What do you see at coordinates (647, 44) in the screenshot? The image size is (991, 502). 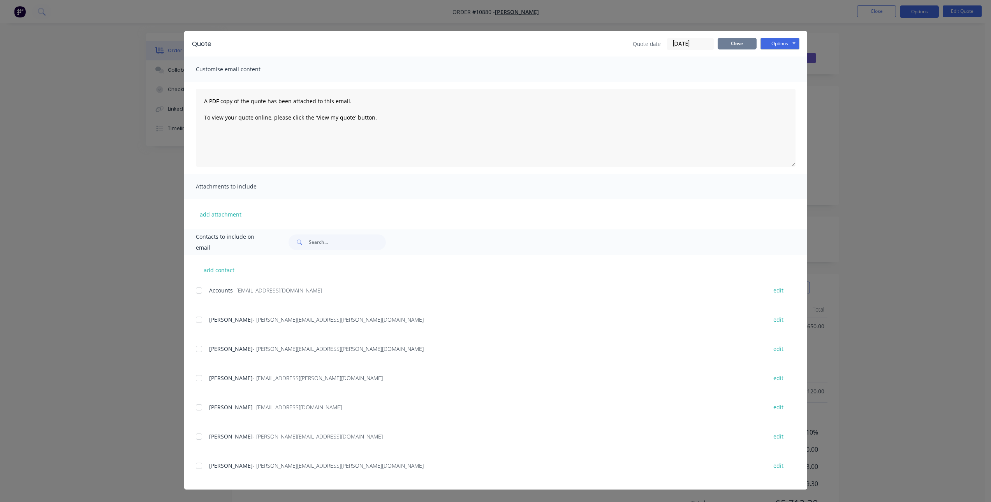 I see `span: Quote date` at bounding box center [647, 44].